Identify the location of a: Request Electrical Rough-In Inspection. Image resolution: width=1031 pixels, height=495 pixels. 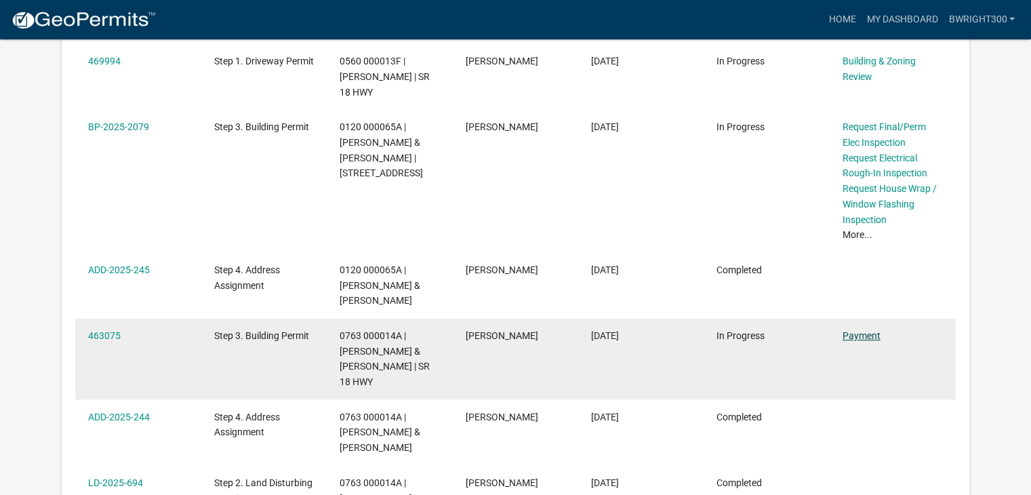
(885, 165).